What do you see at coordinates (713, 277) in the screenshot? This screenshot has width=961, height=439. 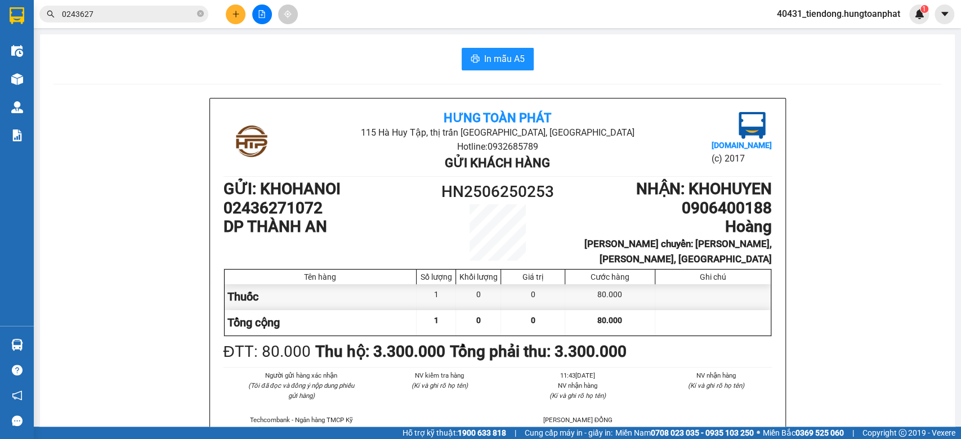 I see `div: Ghi chú` at bounding box center [713, 277].